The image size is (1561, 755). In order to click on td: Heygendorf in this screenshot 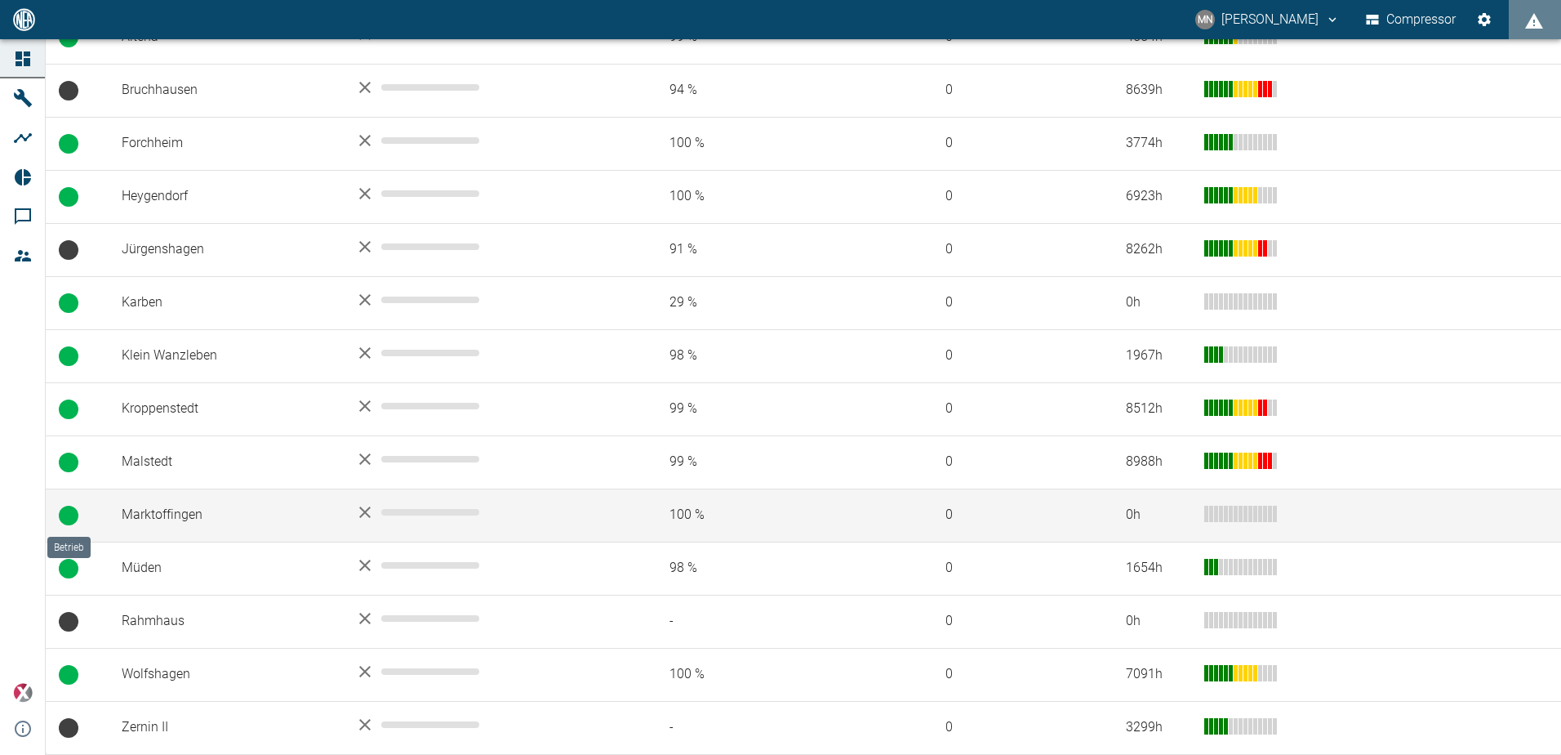, I will do `click(225, 196)`.